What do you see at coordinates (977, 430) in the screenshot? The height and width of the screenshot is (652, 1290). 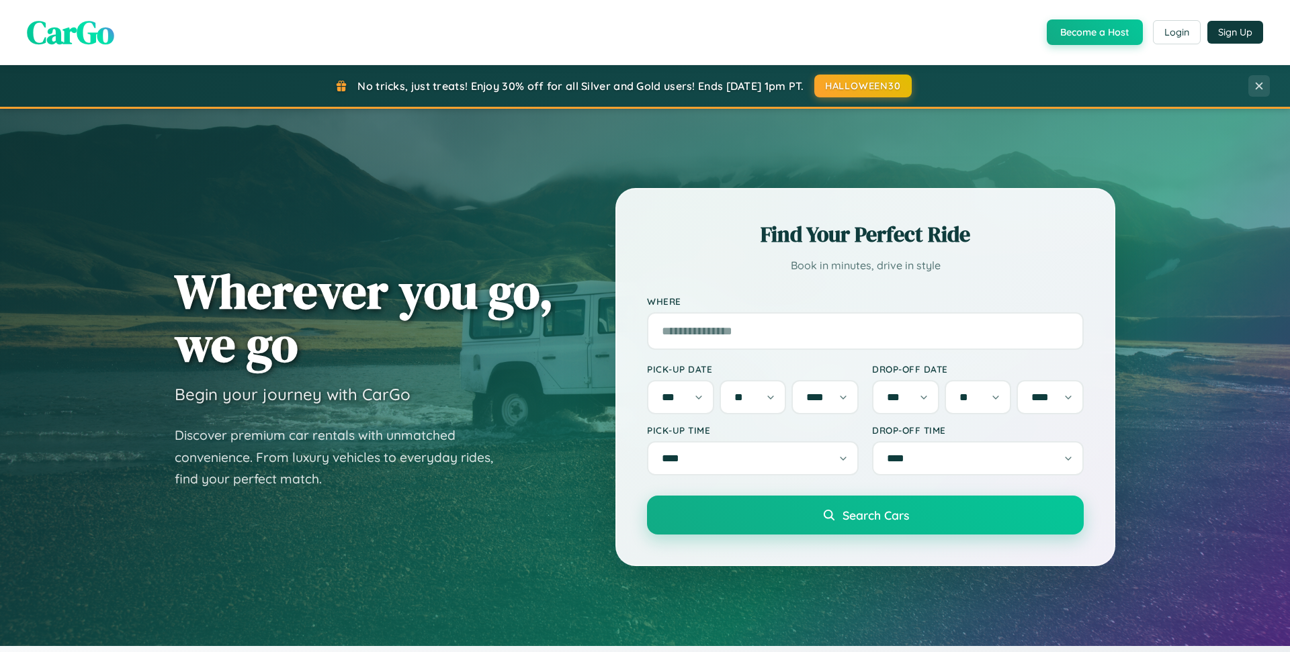 I see `label: Drop-off Time` at bounding box center [977, 430].